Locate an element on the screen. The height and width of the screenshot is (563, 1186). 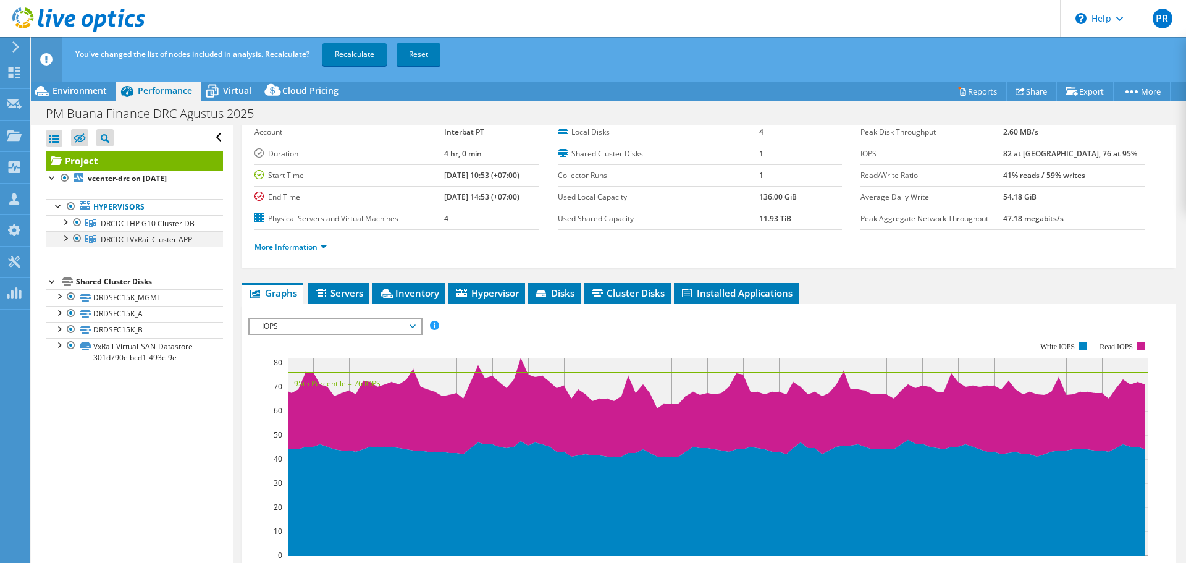
label: Account is located at coordinates (349, 132).